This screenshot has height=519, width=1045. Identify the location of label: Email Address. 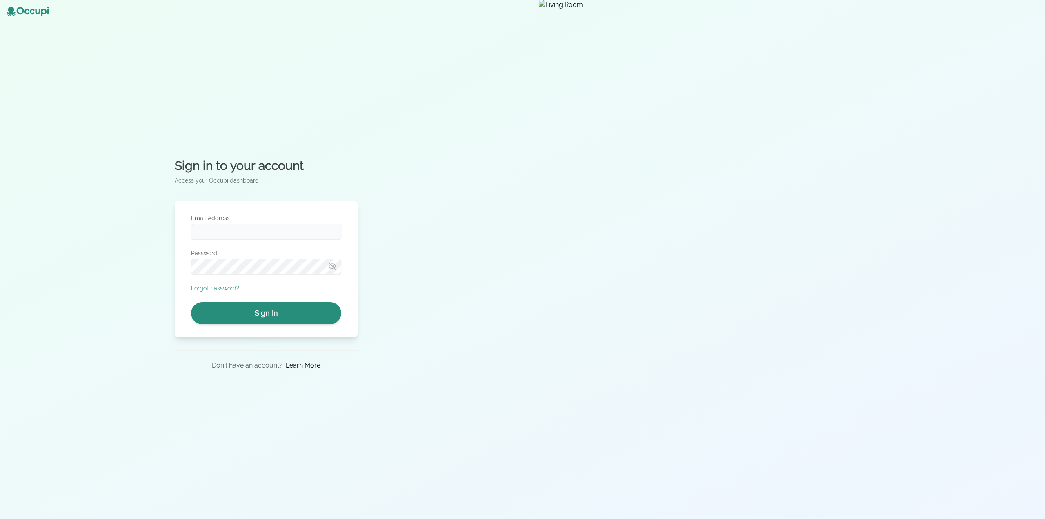
(266, 218).